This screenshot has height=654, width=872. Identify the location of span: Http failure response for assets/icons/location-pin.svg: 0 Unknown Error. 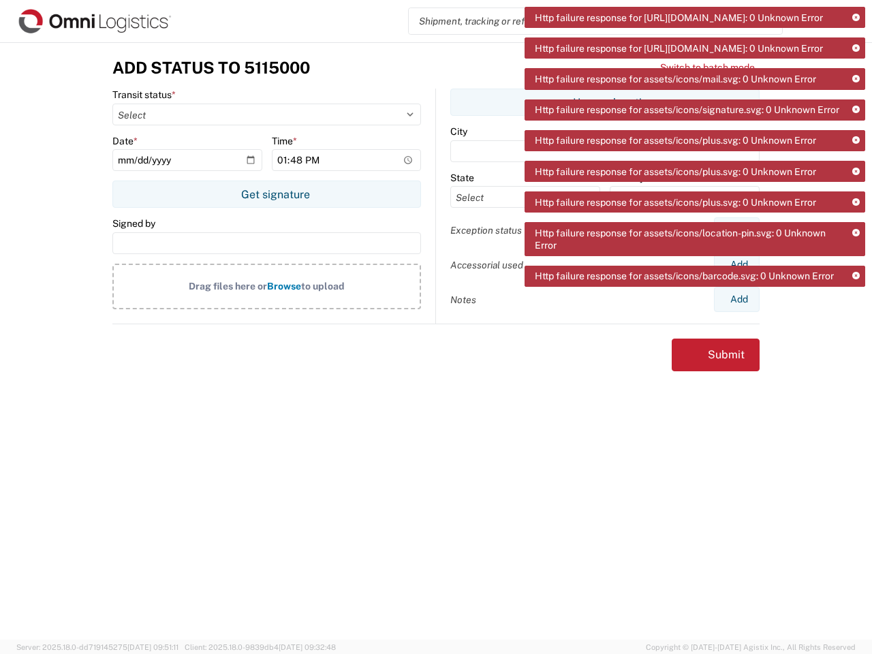
(688, 239).